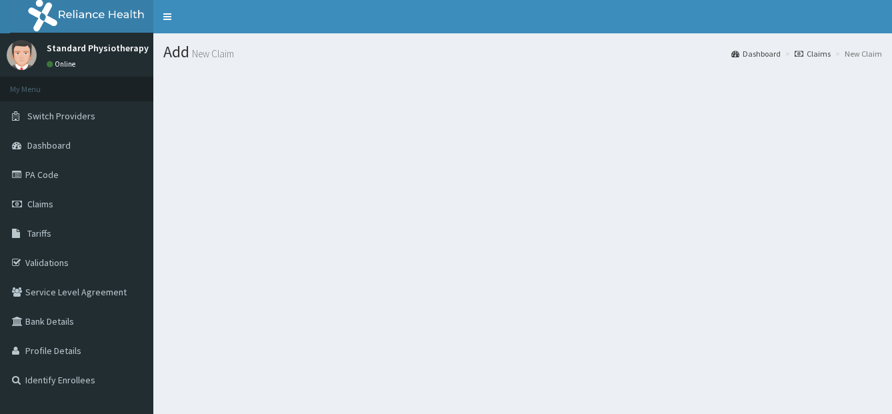 The height and width of the screenshot is (414, 892). Describe the element at coordinates (857, 53) in the screenshot. I see `li: New Claim` at that location.